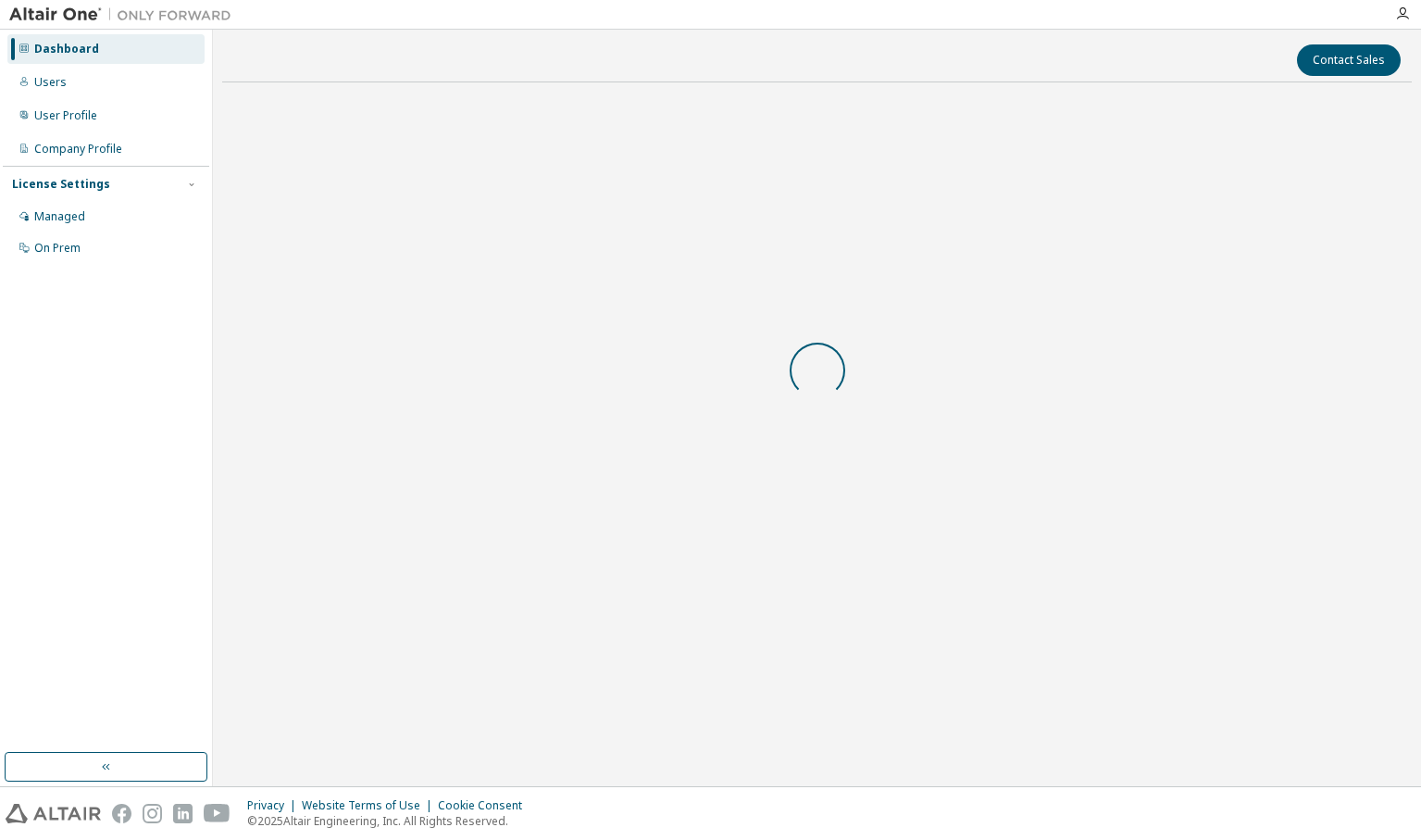 This screenshot has height=840, width=1421. What do you see at coordinates (67, 49) in the screenshot?
I see `div: Dashboard` at bounding box center [67, 49].